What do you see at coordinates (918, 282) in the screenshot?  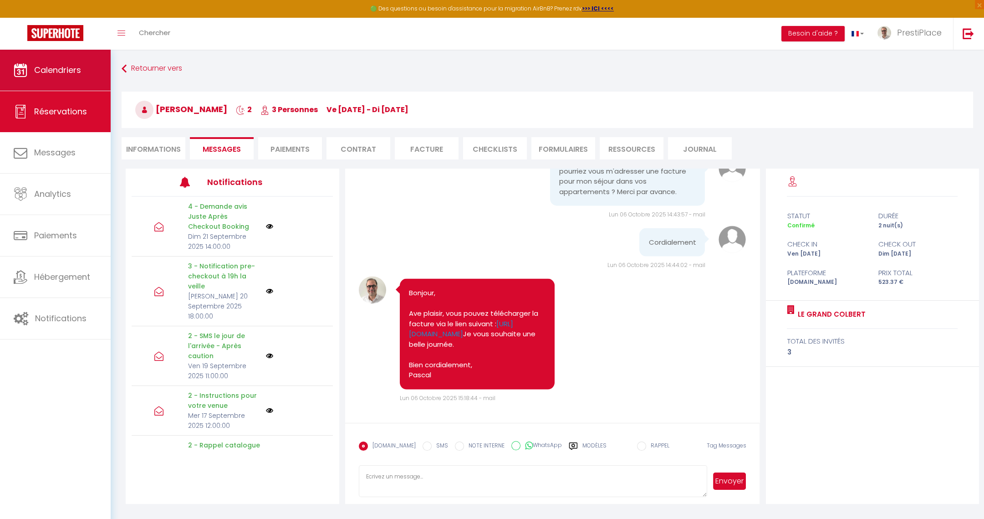 I see `div: 523.37 €` at bounding box center [918, 282].